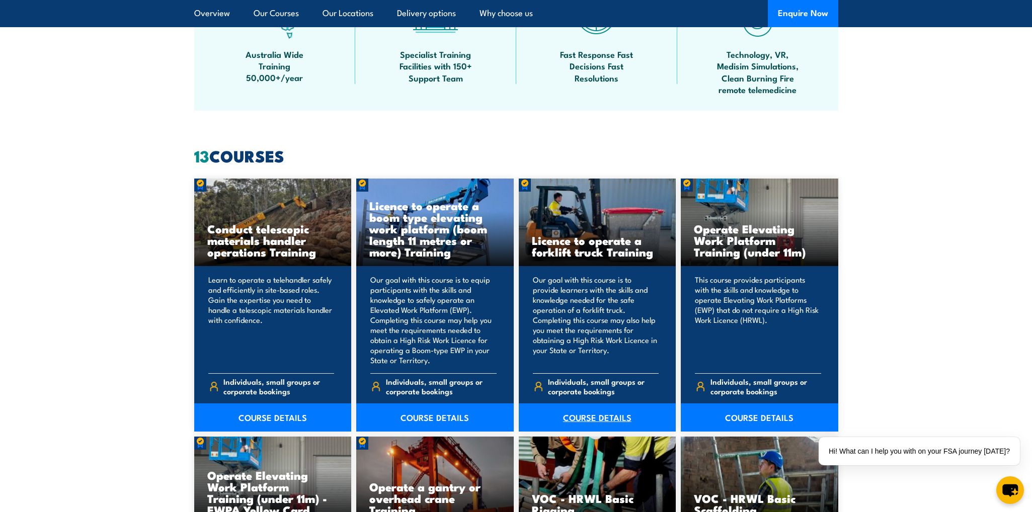 This screenshot has height=512, width=1032. Describe the element at coordinates (435, 228) in the screenshot. I see `h3: Licence to operate a boom type elevating work platform (boom length 11 metres or more) Training` at that location.